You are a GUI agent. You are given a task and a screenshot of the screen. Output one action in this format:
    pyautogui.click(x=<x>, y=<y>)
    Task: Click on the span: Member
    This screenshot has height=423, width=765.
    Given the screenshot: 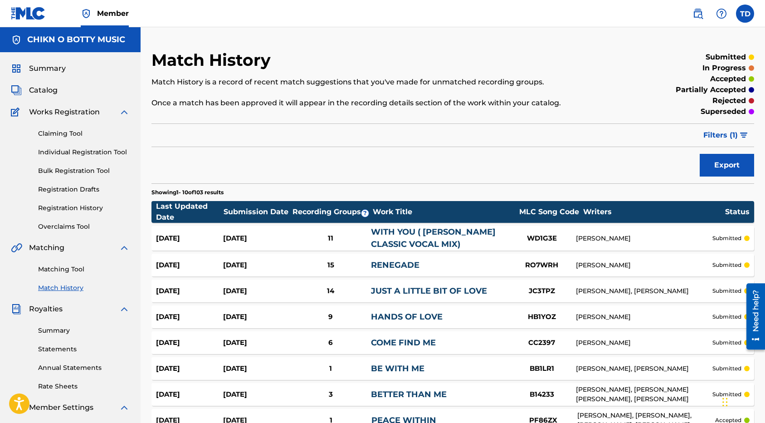 What is the action you would take?
    pyautogui.click(x=113, y=13)
    